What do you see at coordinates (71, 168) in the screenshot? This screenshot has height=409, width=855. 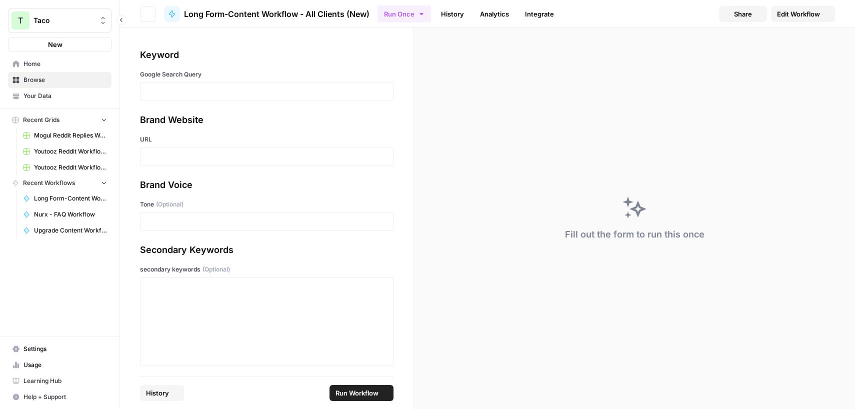 I see `span: Youtooz Reddit Workflow Grid` at bounding box center [71, 168].